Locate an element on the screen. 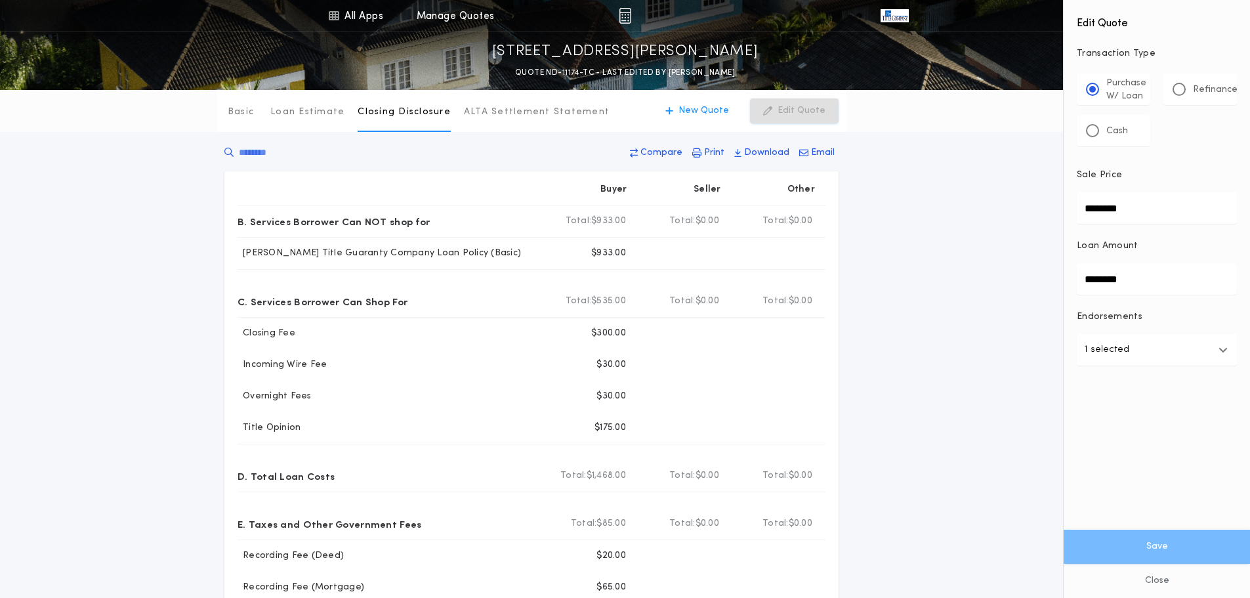 The image size is (1250, 598). p: $175.00 is located at coordinates (610, 428).